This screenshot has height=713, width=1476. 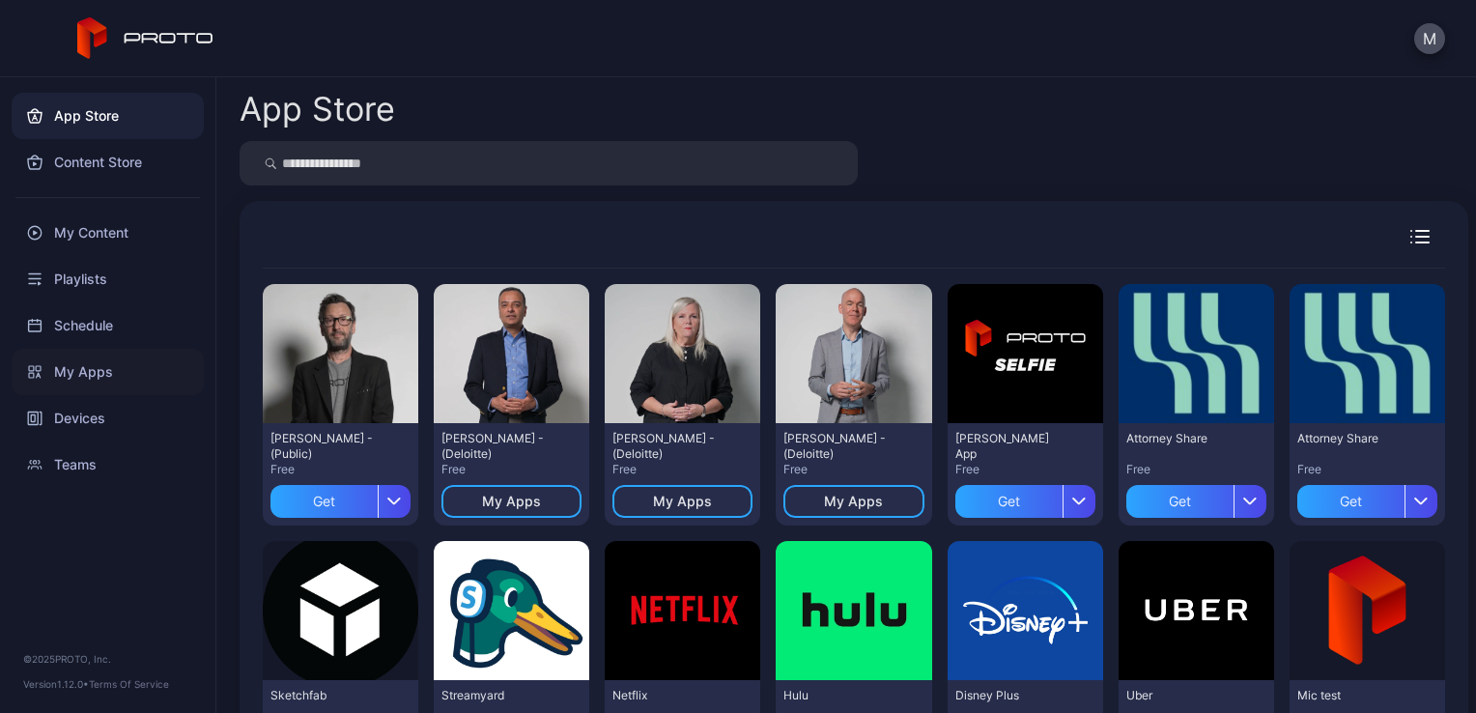 What do you see at coordinates (665, 446) in the screenshot?
I see `div: Heather Stockton - (Deloitte)` at bounding box center [665, 446].